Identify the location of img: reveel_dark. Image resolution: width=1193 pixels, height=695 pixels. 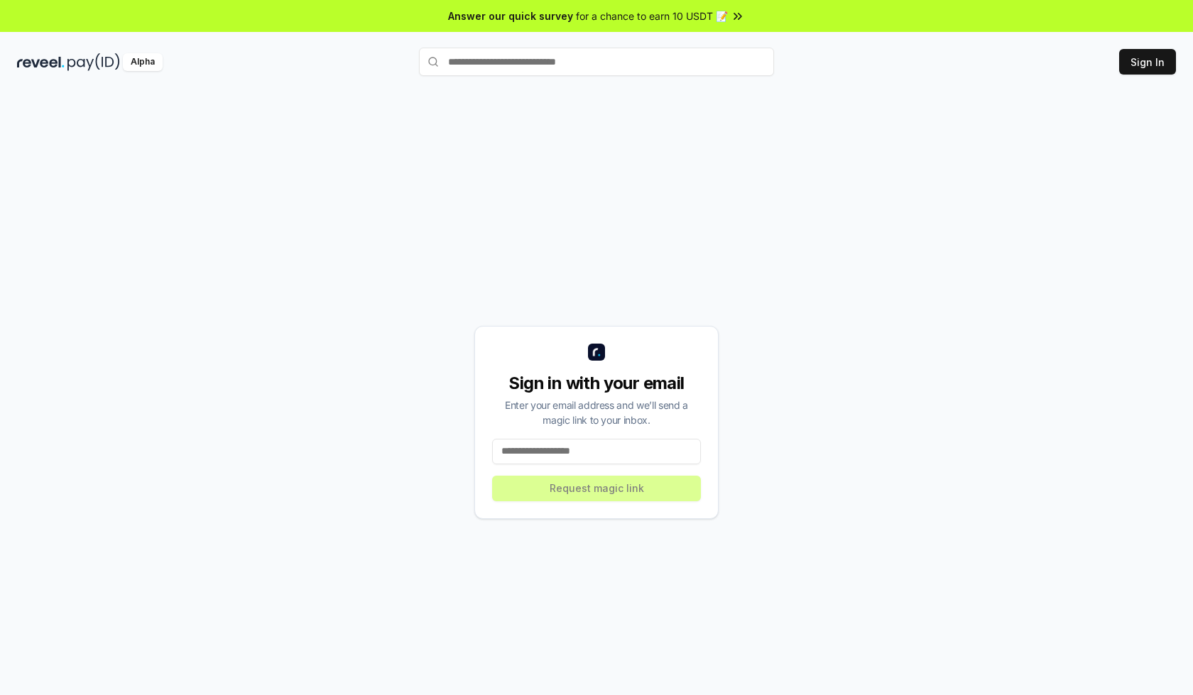
(40, 62).